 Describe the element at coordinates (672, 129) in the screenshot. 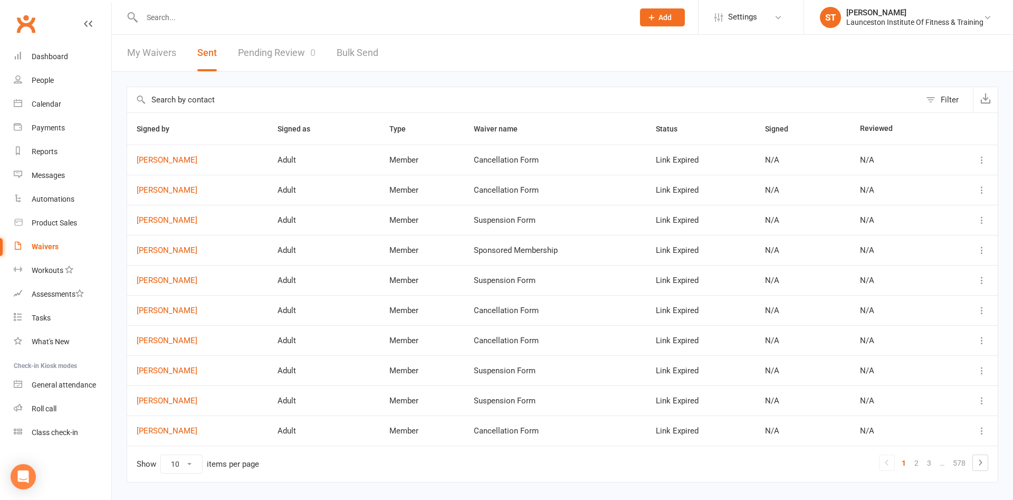

I see `span: Status` at that location.